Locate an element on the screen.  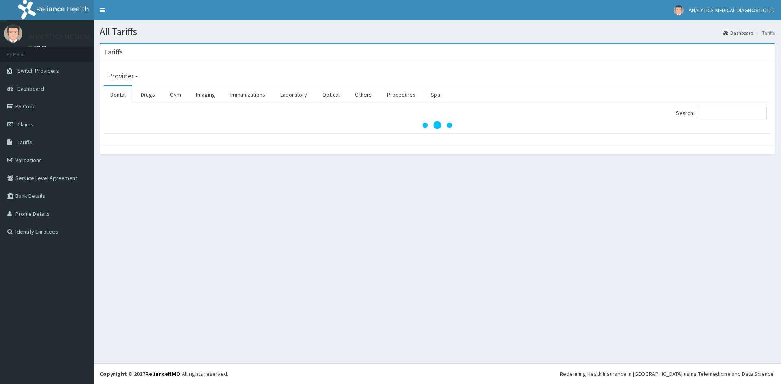
a: Gym is located at coordinates (175, 95).